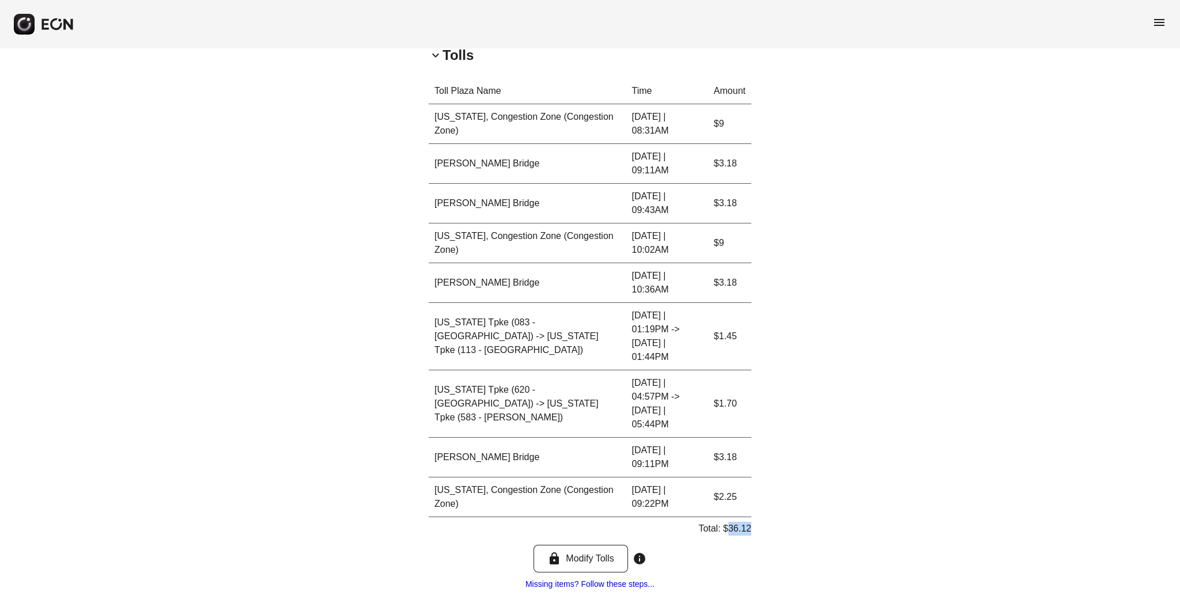 The width and height of the screenshot is (1180, 607). Describe the element at coordinates (580, 559) in the screenshot. I see `button: Modify Tolls` at that location.